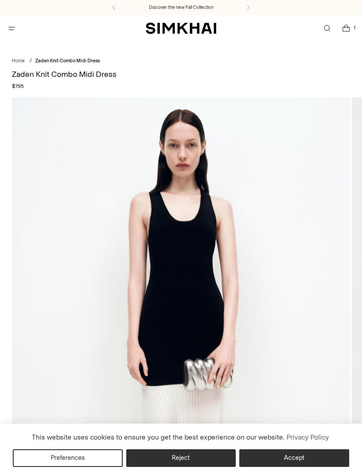  I want to click on button: Open menu modal, so click(11, 28).